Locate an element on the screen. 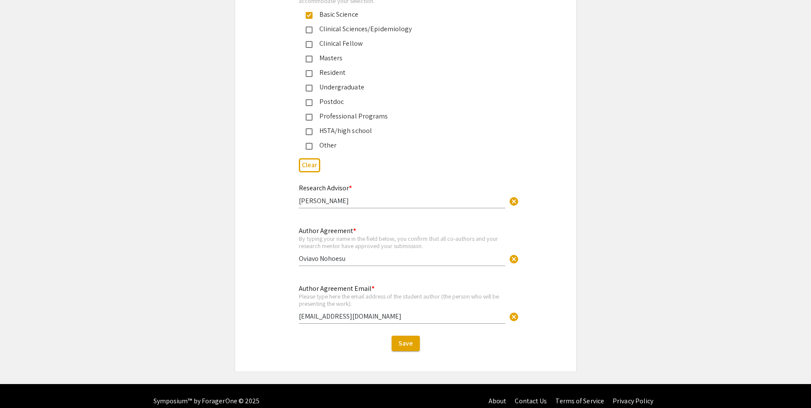  a: Contact Us is located at coordinates (530, 400).